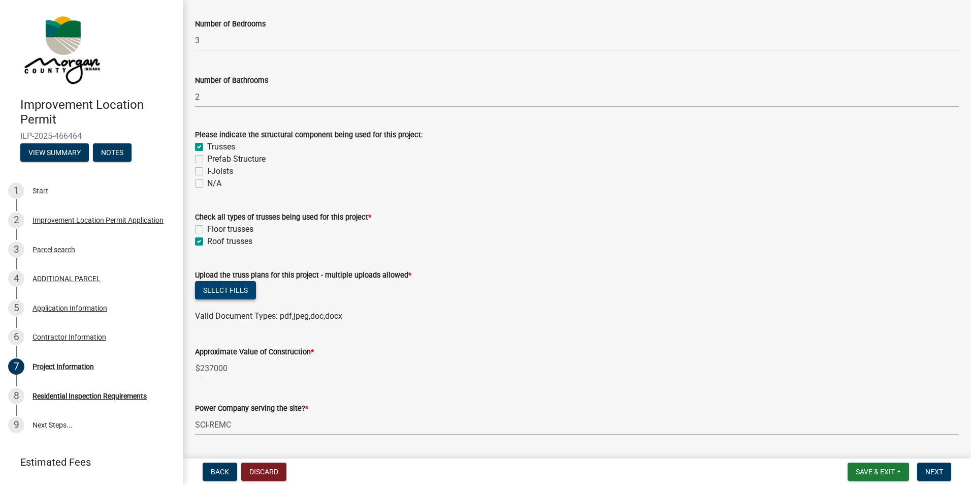 The height and width of the screenshot is (485, 971). I want to click on label: N/A, so click(214, 183).